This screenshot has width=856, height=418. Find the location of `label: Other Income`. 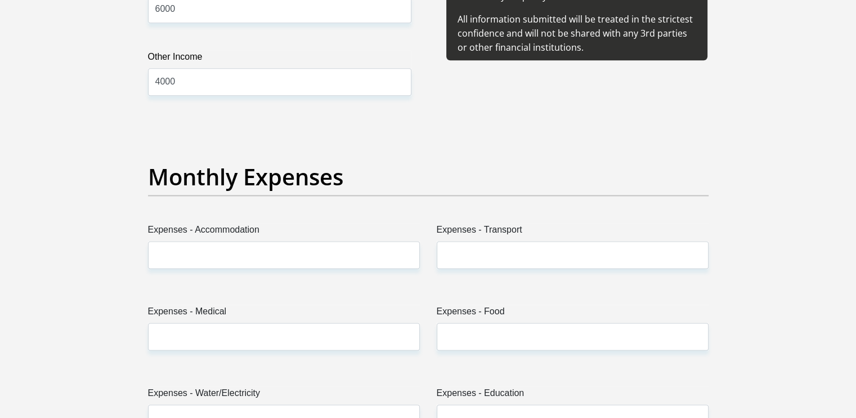

label: Other Income is located at coordinates (280, 59).